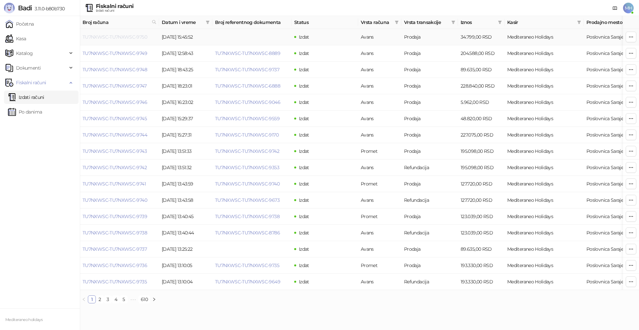 This screenshot has width=639, height=330. I want to click on span: Broj računa, so click(116, 22).